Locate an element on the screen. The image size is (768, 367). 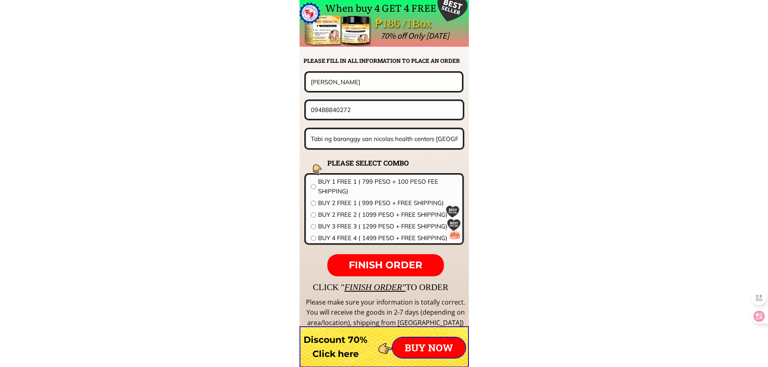
div: ₱186 /1Box is located at coordinates (415, 23).